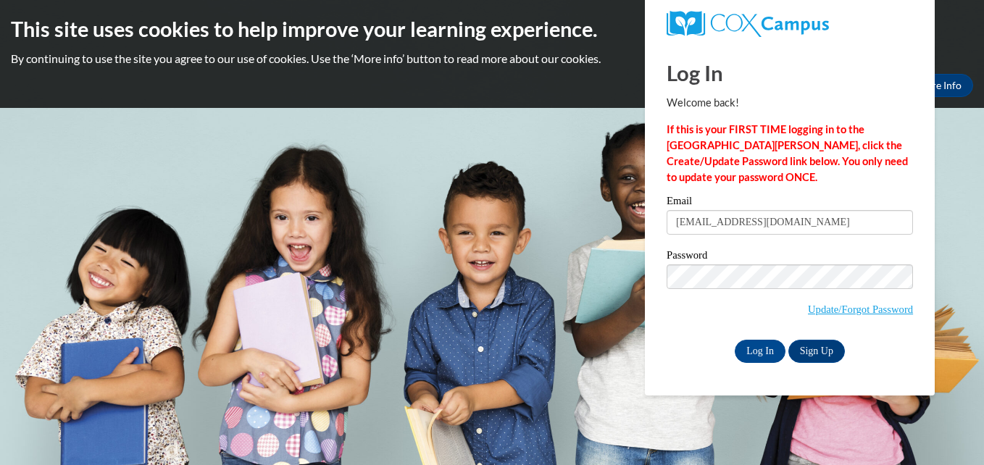  I want to click on h1: Log In, so click(790, 72).